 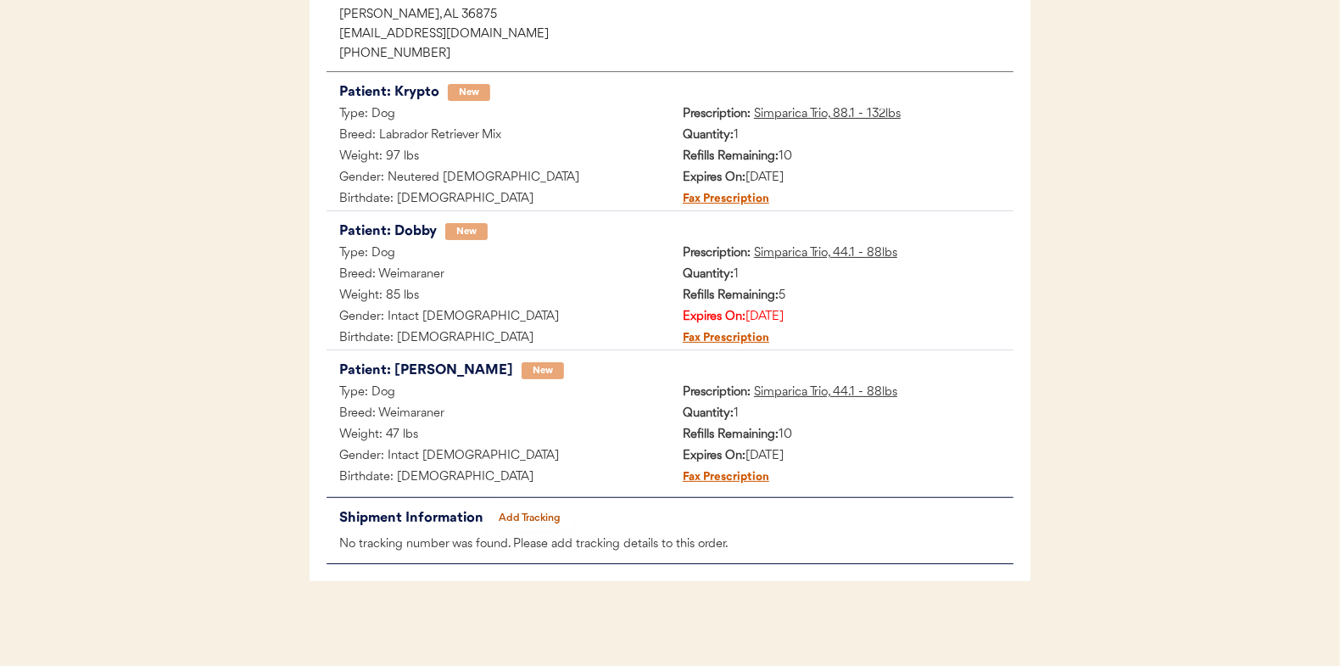 I want to click on div: Weight: 85 lbs, so click(x=498, y=296).